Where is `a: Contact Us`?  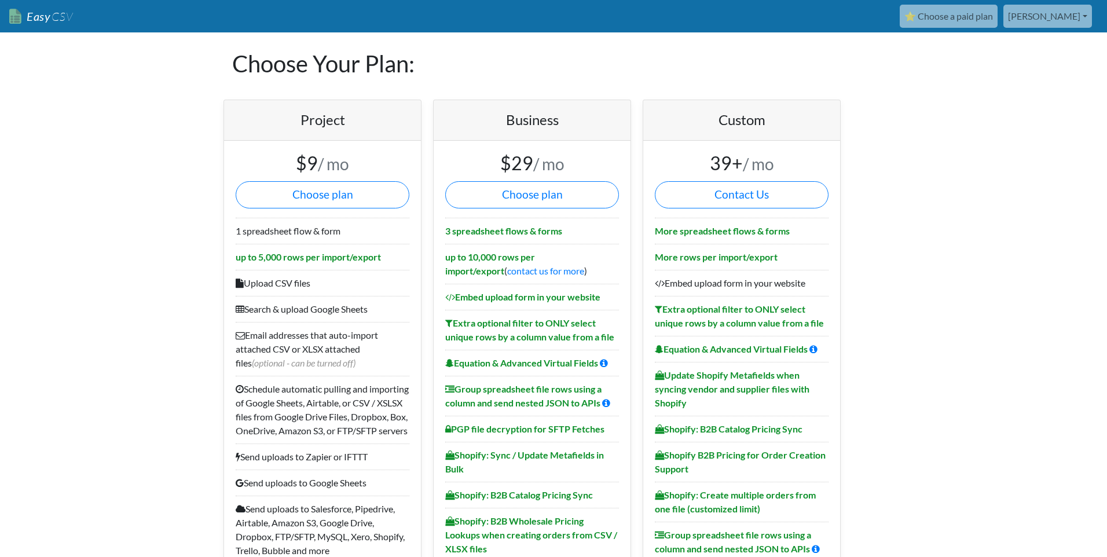 a: Contact Us is located at coordinates (742, 195).